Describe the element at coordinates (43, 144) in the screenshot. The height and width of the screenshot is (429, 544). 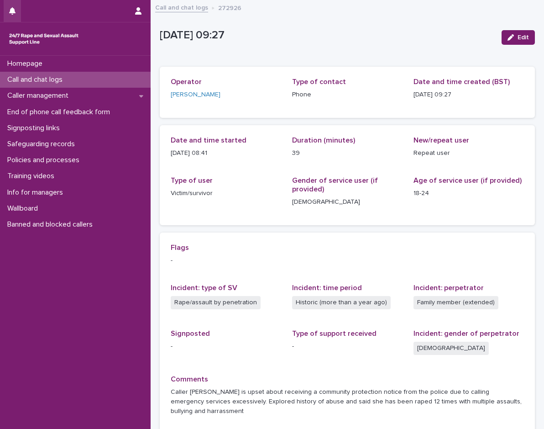
I see `p: Safeguarding records` at that location.